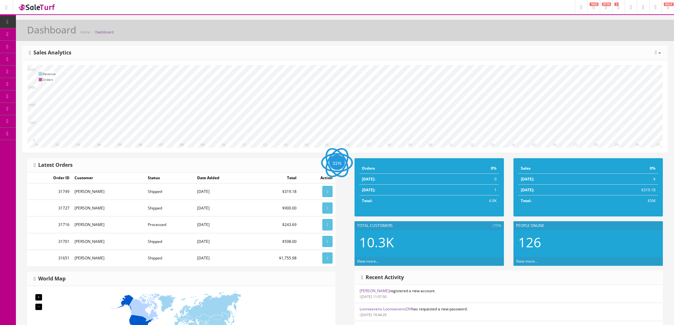 The image size is (674, 325). What do you see at coordinates (470, 179) in the screenshot?
I see `td: 0` at bounding box center [470, 179].